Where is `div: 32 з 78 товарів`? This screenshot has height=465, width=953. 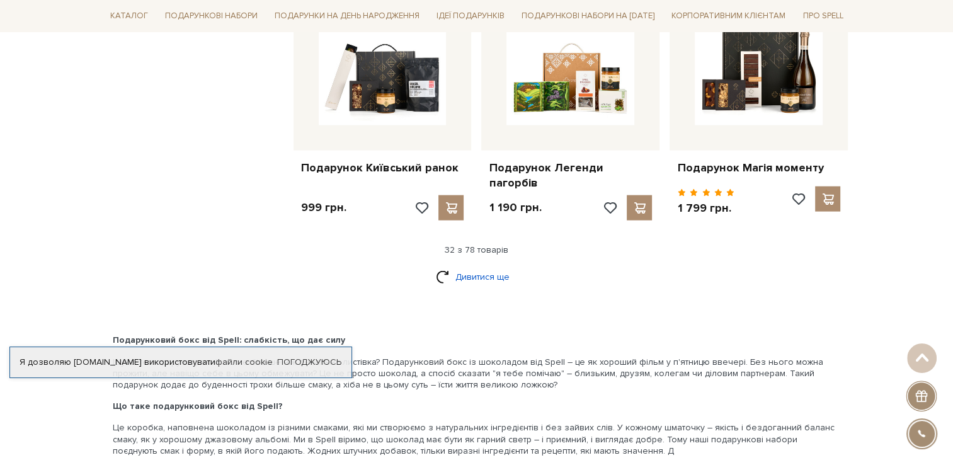 div: 32 з 78 товарів is located at coordinates (477, 250).